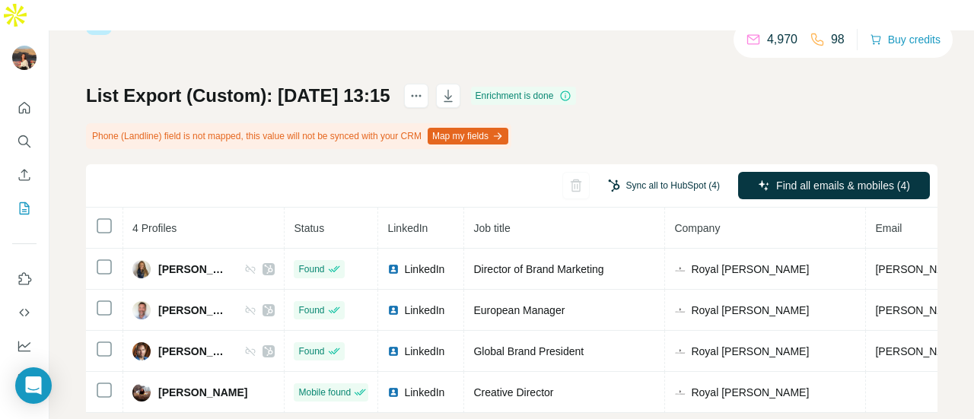 Image resolution: width=974 pixels, height=419 pixels. Describe the element at coordinates (837, 40) in the screenshot. I see `p: 98` at that location.